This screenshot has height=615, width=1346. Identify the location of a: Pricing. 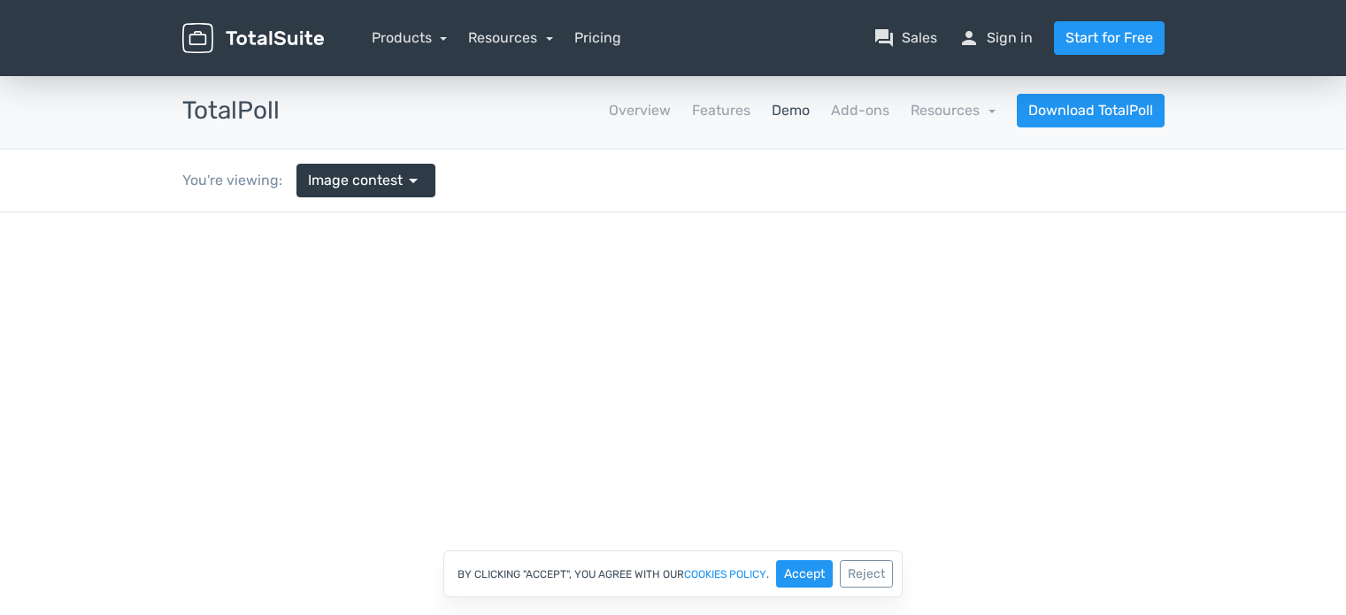
(597, 38).